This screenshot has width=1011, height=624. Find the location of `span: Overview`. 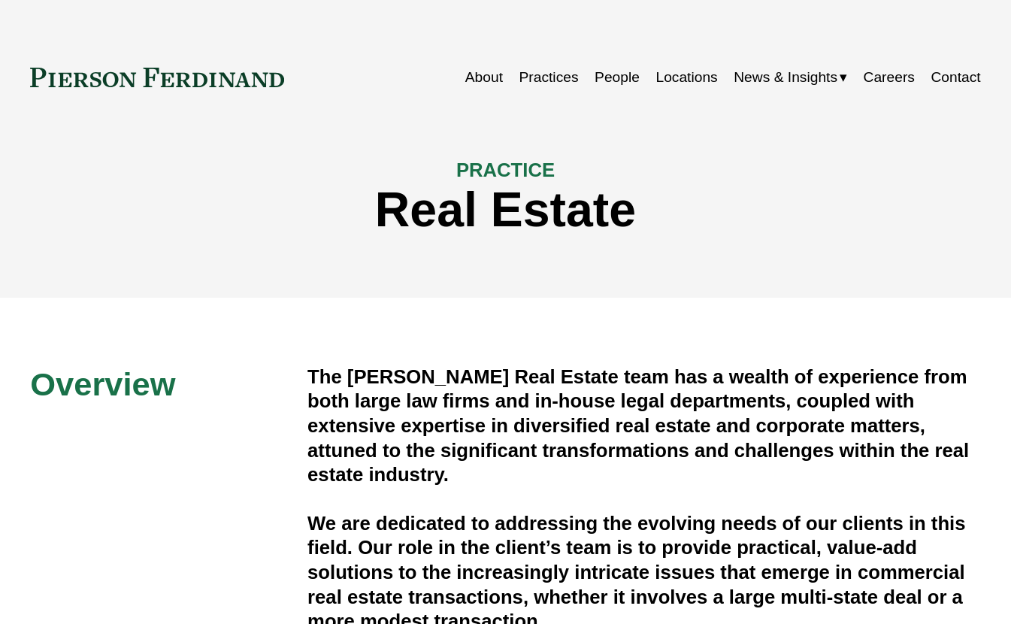

span: Overview is located at coordinates (102, 384).